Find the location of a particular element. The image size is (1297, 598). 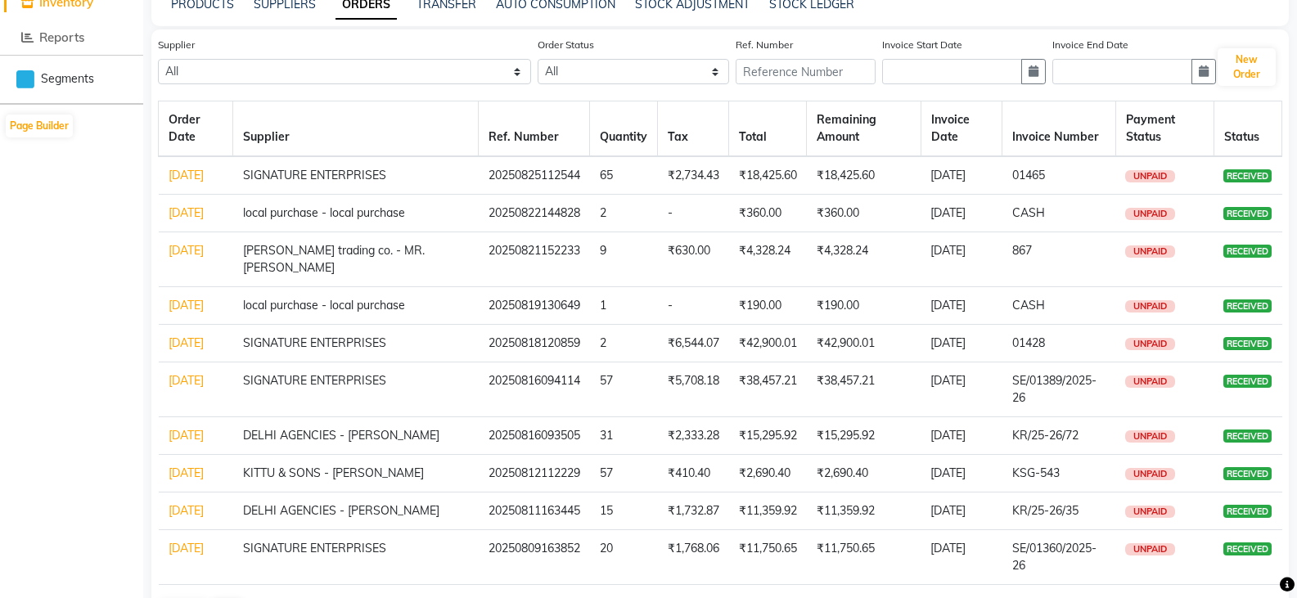

th: Remaining Amount is located at coordinates (863, 129).